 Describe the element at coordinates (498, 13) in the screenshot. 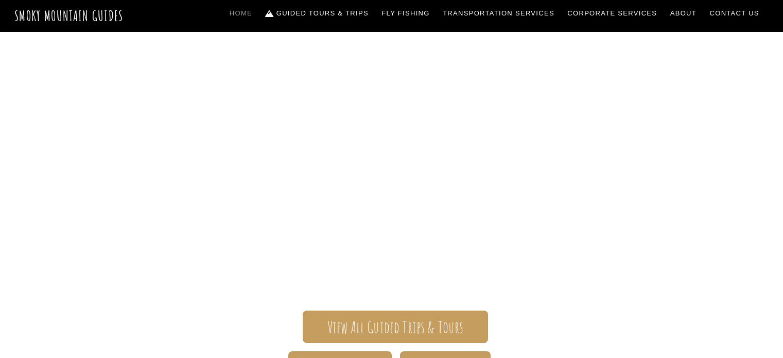

I see `a: Transportation Services` at that location.